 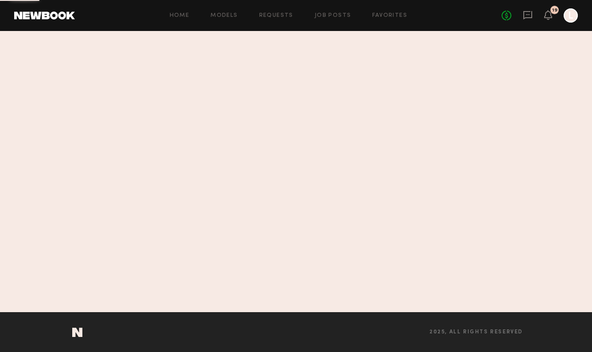 What do you see at coordinates (276, 16) in the screenshot?
I see `a: Requests` at bounding box center [276, 16].